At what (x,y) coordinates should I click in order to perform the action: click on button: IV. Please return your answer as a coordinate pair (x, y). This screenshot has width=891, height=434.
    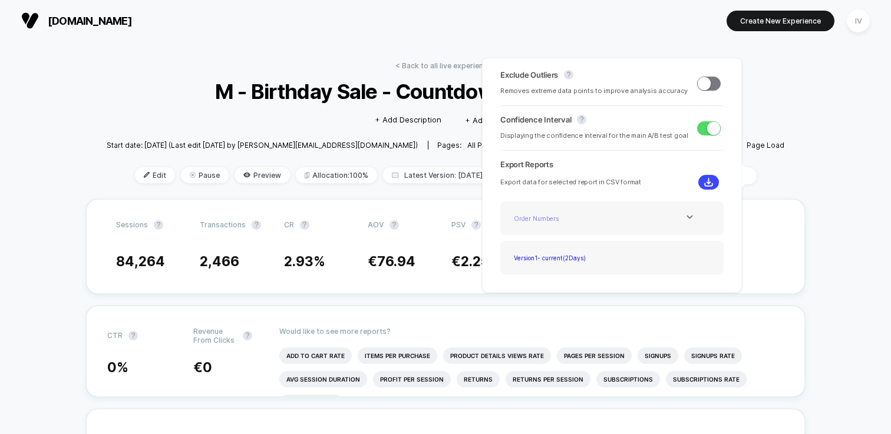
    Looking at the image, I should click on (858, 21).